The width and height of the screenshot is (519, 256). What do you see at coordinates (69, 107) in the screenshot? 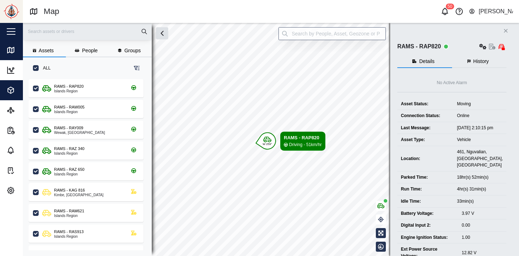
I see `div: RAMS - RAW005` at bounding box center [69, 107].